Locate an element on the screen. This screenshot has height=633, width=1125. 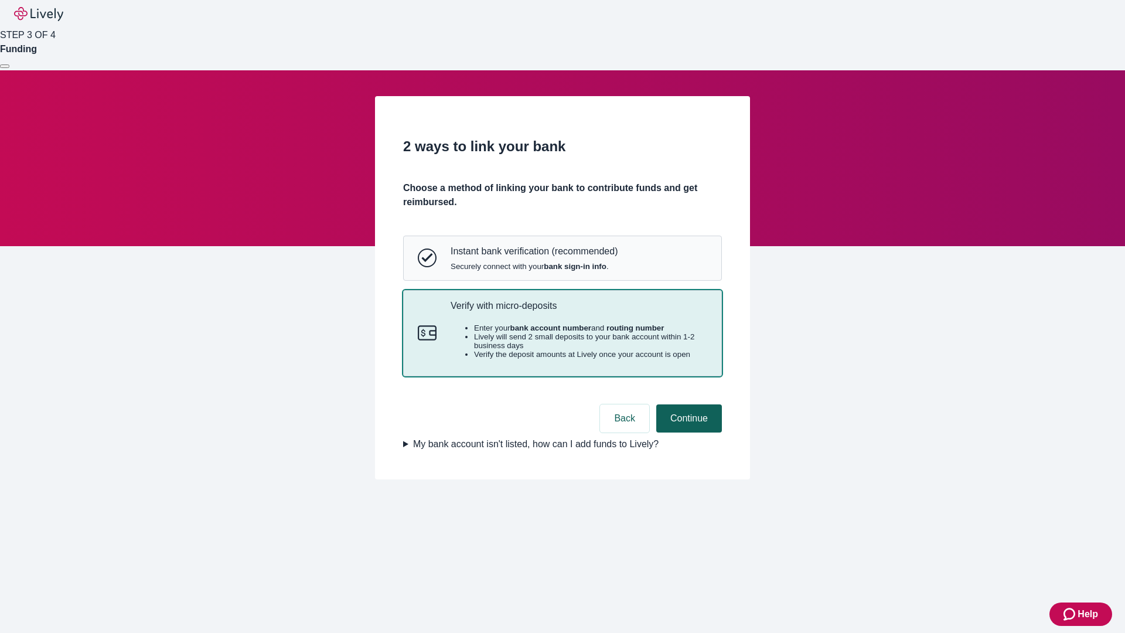
summary: My bank account isn't listed, how can I add funds to Lively? is located at coordinates (563, 444).